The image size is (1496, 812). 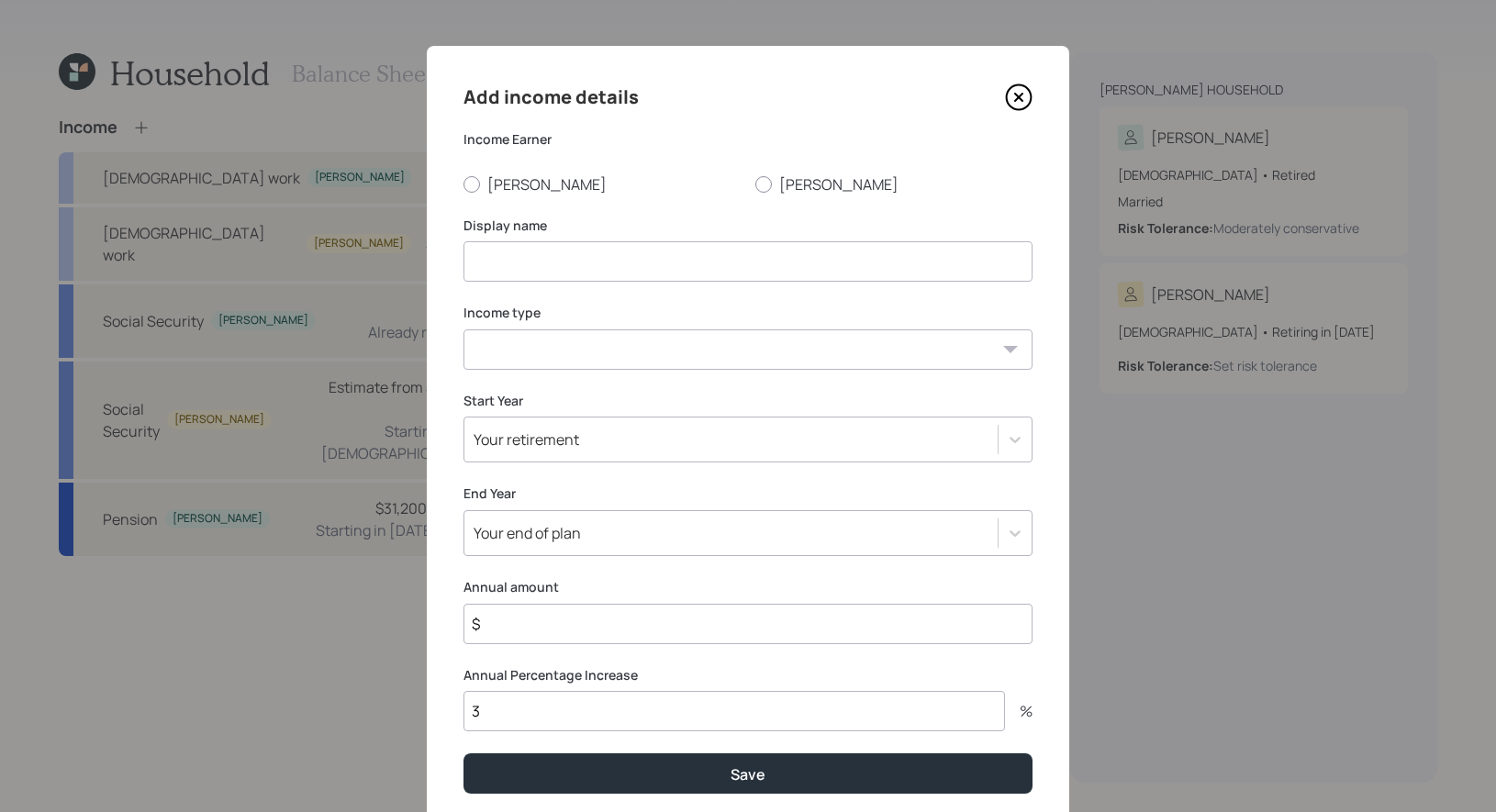 What do you see at coordinates (748, 225) in the screenshot?
I see `label: Display name` at bounding box center [748, 225].